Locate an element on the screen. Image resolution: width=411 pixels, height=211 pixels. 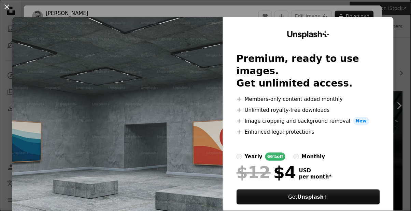
span: per month * is located at coordinates (315, 176).